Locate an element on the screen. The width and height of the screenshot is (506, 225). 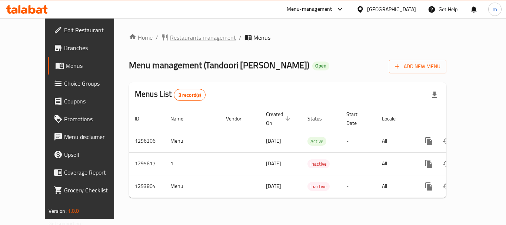
span: Edit Restaurant is located at coordinates (94, 30).